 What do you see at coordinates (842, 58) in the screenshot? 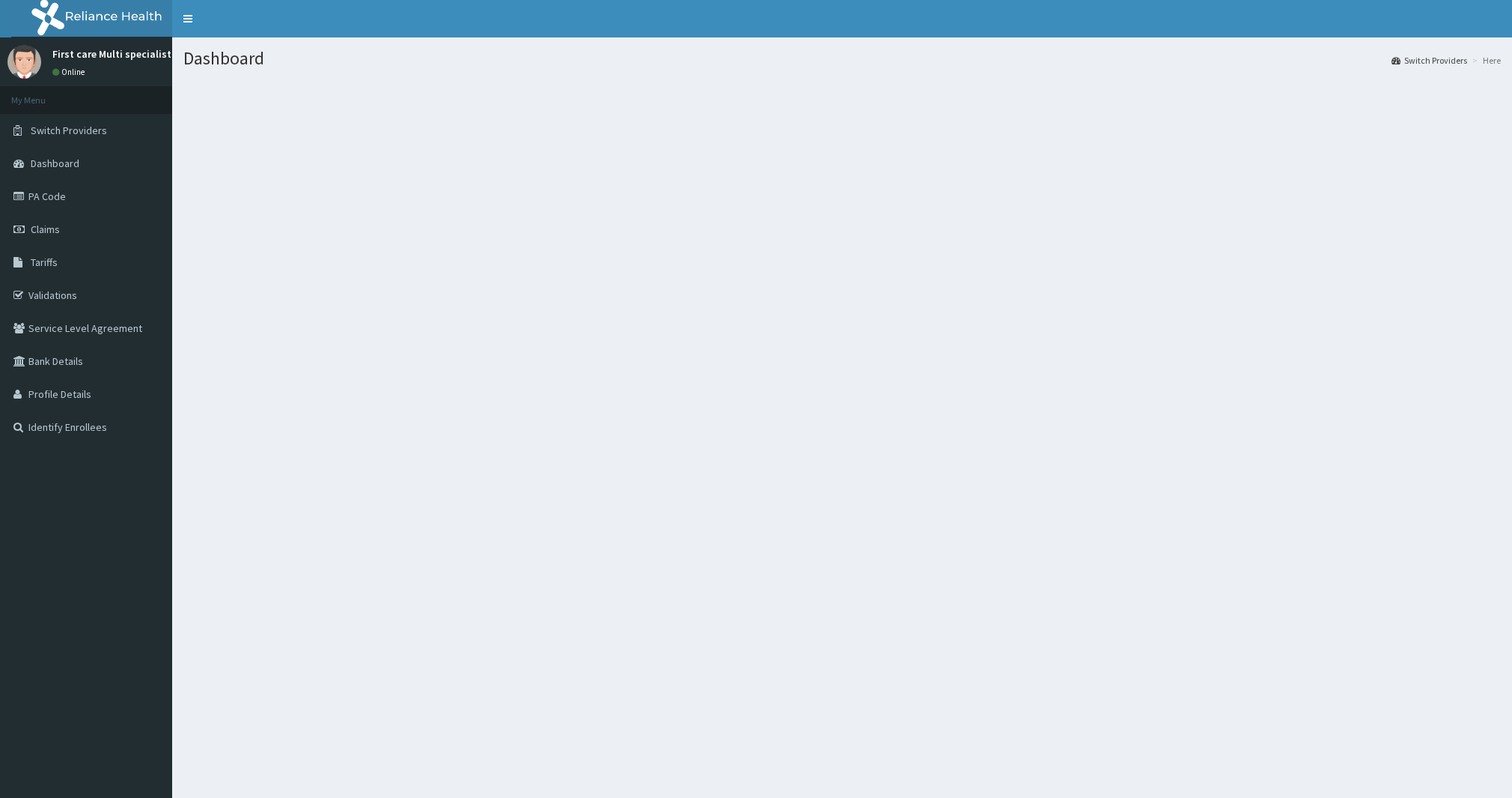
I see `h1: Dashboard` at bounding box center [842, 58].